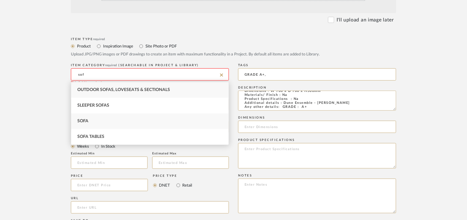 This screenshot has height=220, width=467. What do you see at coordinates (150, 74) in the screenshot?
I see `input: Type a category to search and select` at bounding box center [150, 74].